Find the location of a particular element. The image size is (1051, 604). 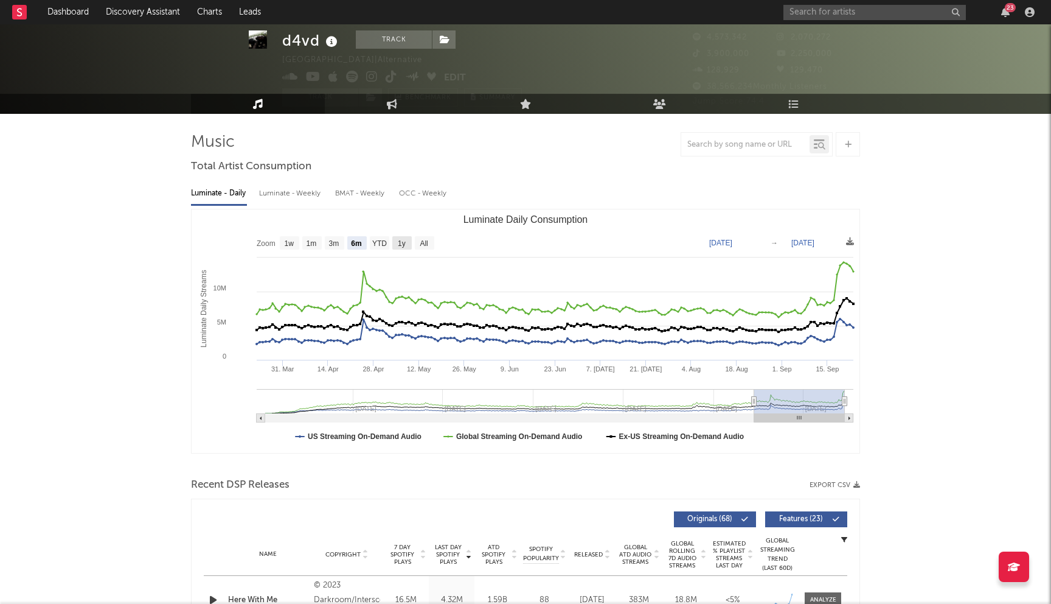

text: 31. Mar is located at coordinates (283, 369).